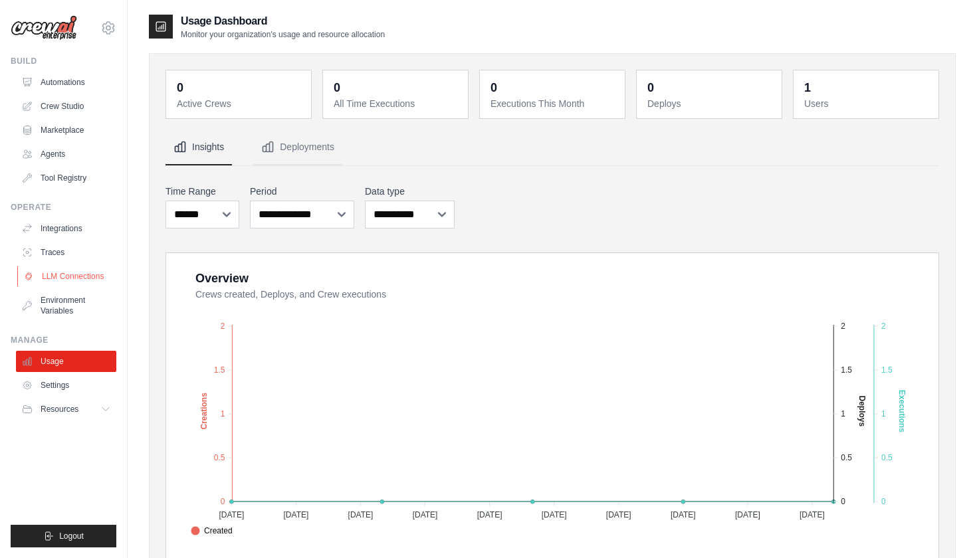 The image size is (977, 558). I want to click on span: Resources, so click(59, 409).